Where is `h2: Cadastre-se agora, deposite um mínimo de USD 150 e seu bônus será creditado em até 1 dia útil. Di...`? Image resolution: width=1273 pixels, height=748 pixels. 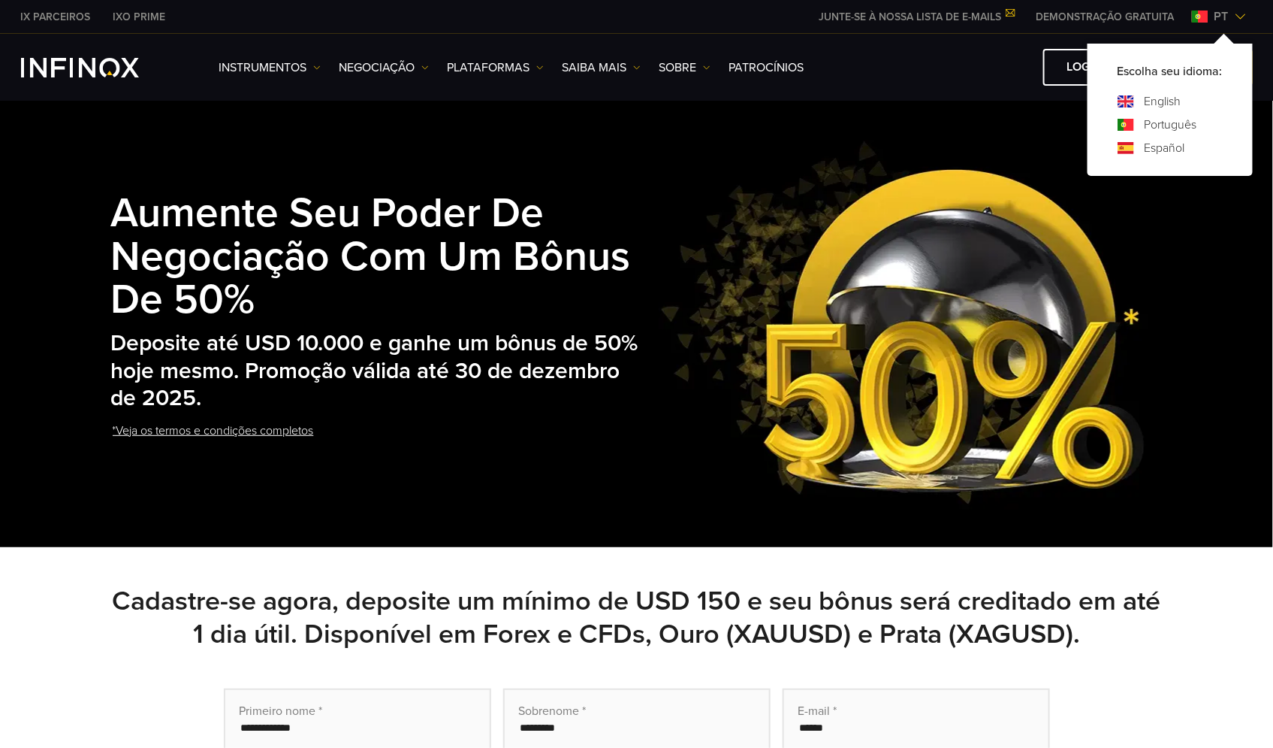 h2: Cadastre-se agora, deposite um mínimo de USD 150 e seu bônus será creditado em até 1 dia útil. Di... is located at coordinates (637, 618).